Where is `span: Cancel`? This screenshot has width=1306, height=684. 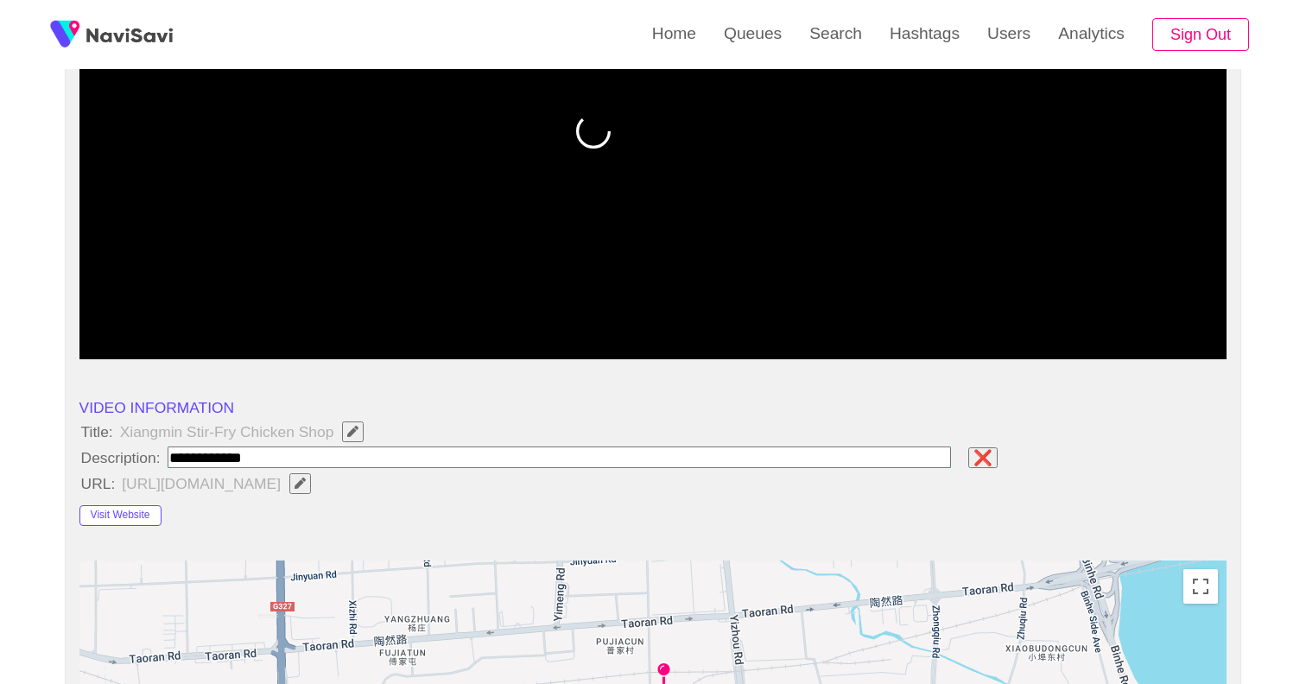 span: Cancel is located at coordinates (983, 458).